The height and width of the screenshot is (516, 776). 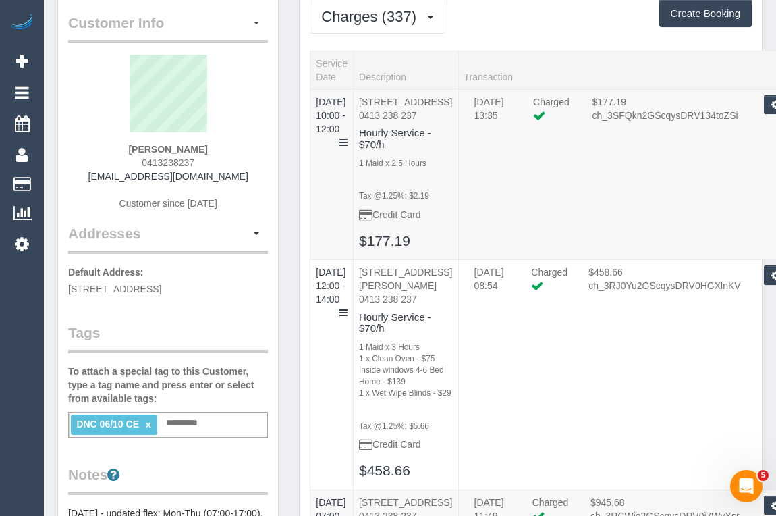 What do you see at coordinates (394, 196) in the screenshot?
I see `small: Tax @1.25%: $2.19` at bounding box center [394, 196].